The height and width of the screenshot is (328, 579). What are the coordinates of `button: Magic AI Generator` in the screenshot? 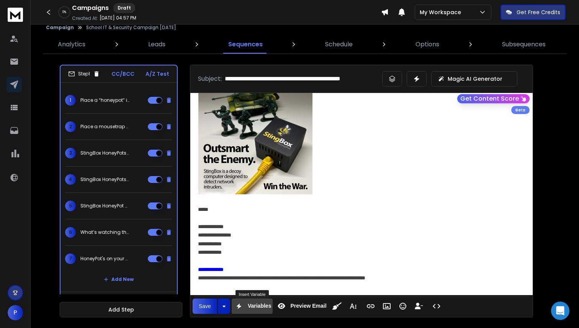 It's located at (474, 79).